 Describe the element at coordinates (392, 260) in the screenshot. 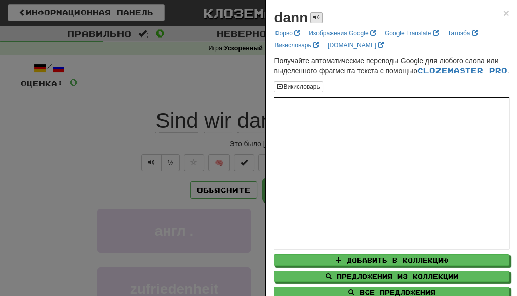

I see `button: Добавить в коллекцию` at that location.